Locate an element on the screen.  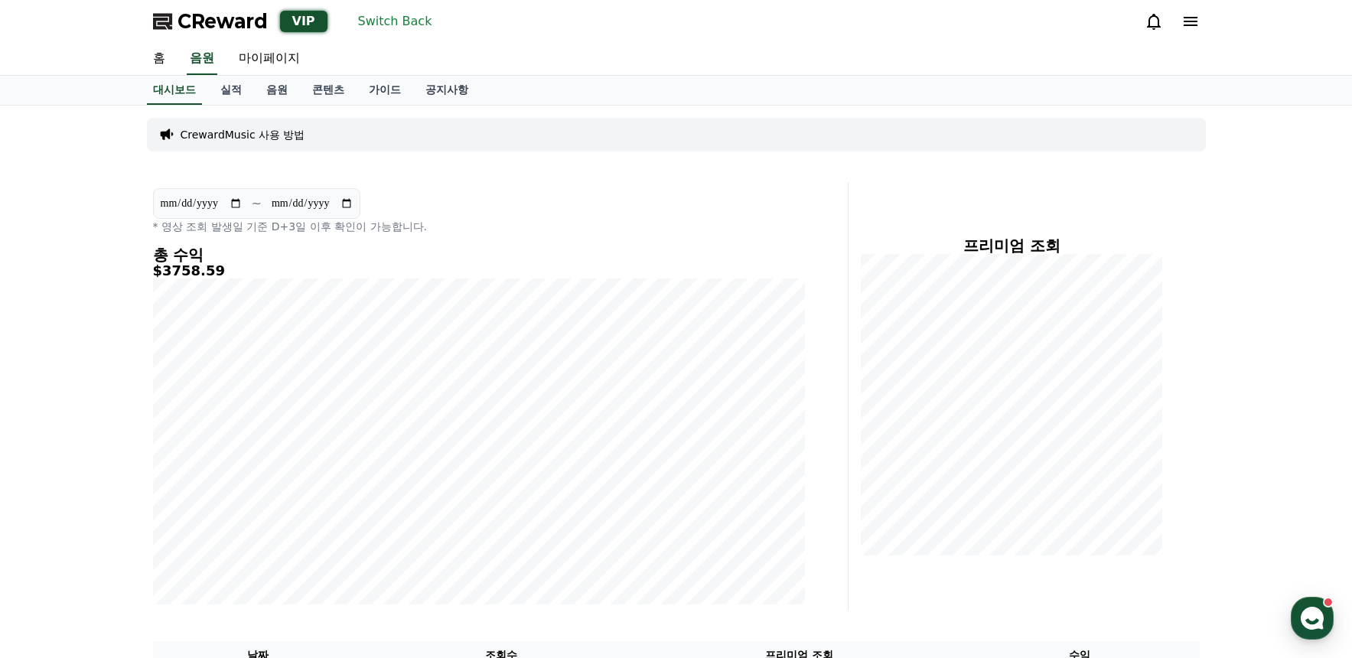
a: 대화 is located at coordinates (149, 504).